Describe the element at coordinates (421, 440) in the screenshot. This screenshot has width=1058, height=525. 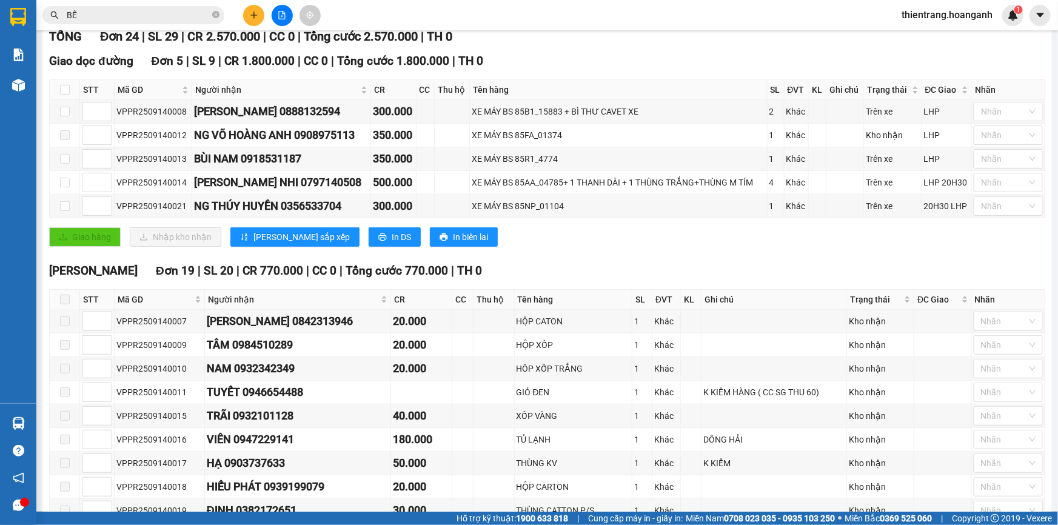
I see `div: 180.000` at that location.